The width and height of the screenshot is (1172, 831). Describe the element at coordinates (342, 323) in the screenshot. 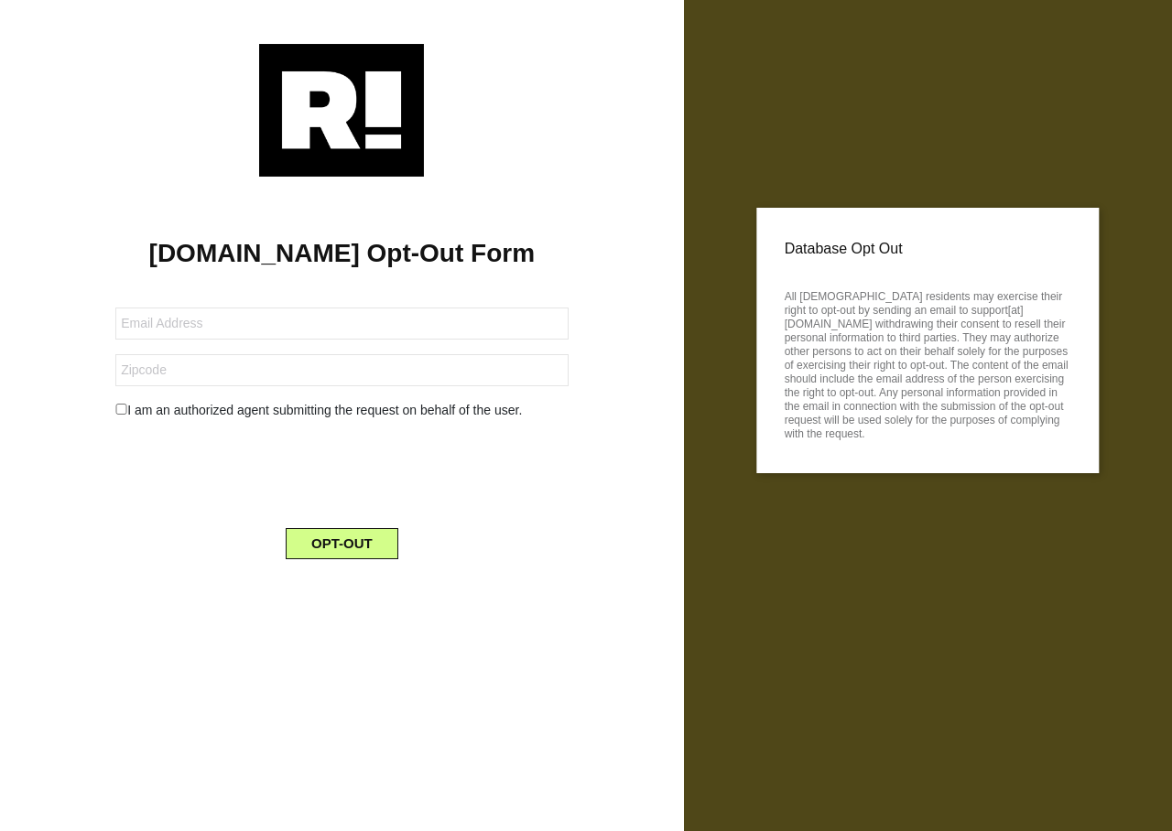

I see `input: Email Address` at that location.